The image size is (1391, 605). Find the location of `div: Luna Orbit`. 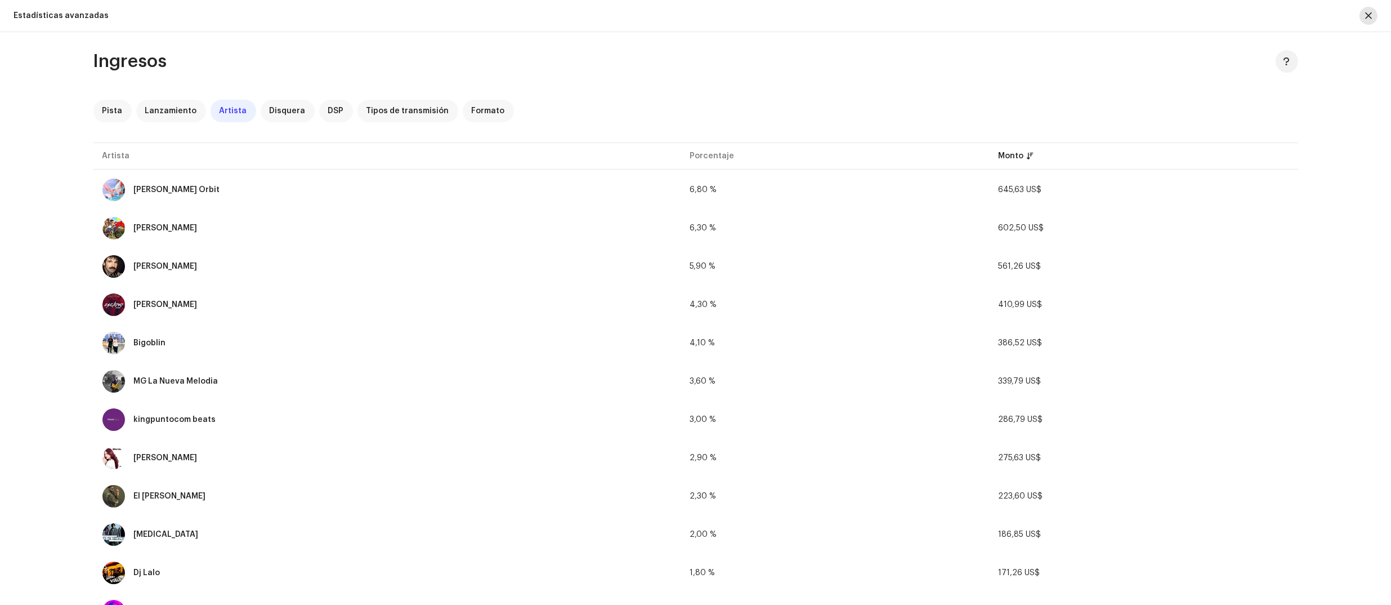

div: Luna Orbit is located at coordinates (177, 190).